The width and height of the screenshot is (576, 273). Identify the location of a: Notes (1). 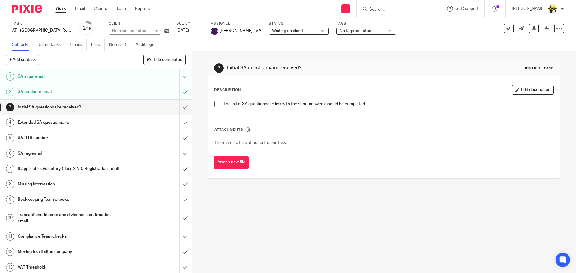
(120, 45).